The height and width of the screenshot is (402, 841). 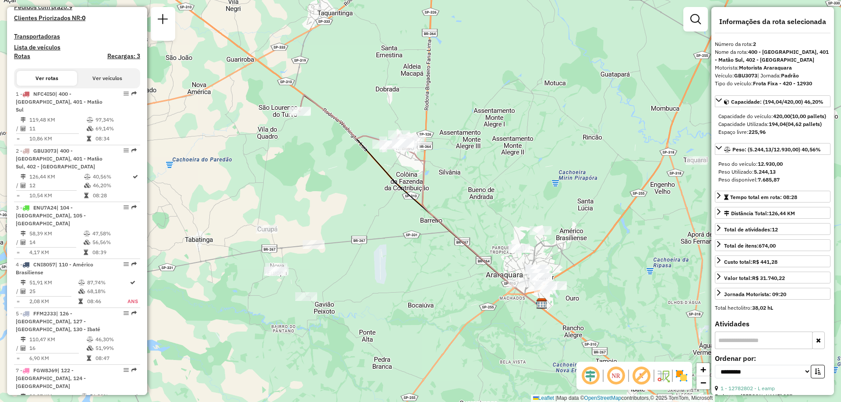 I want to click on strong: R$ 31.740,22, so click(x=768, y=278).